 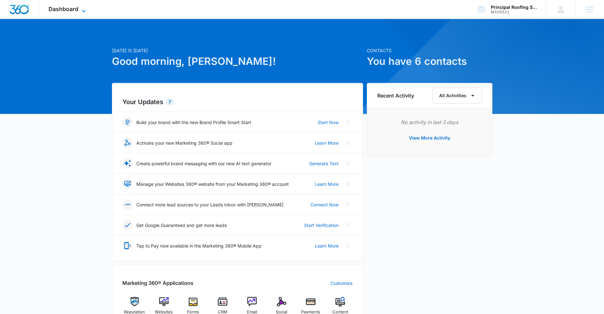 What do you see at coordinates (324, 164) in the screenshot?
I see `a: Generate Text` at bounding box center [324, 164].